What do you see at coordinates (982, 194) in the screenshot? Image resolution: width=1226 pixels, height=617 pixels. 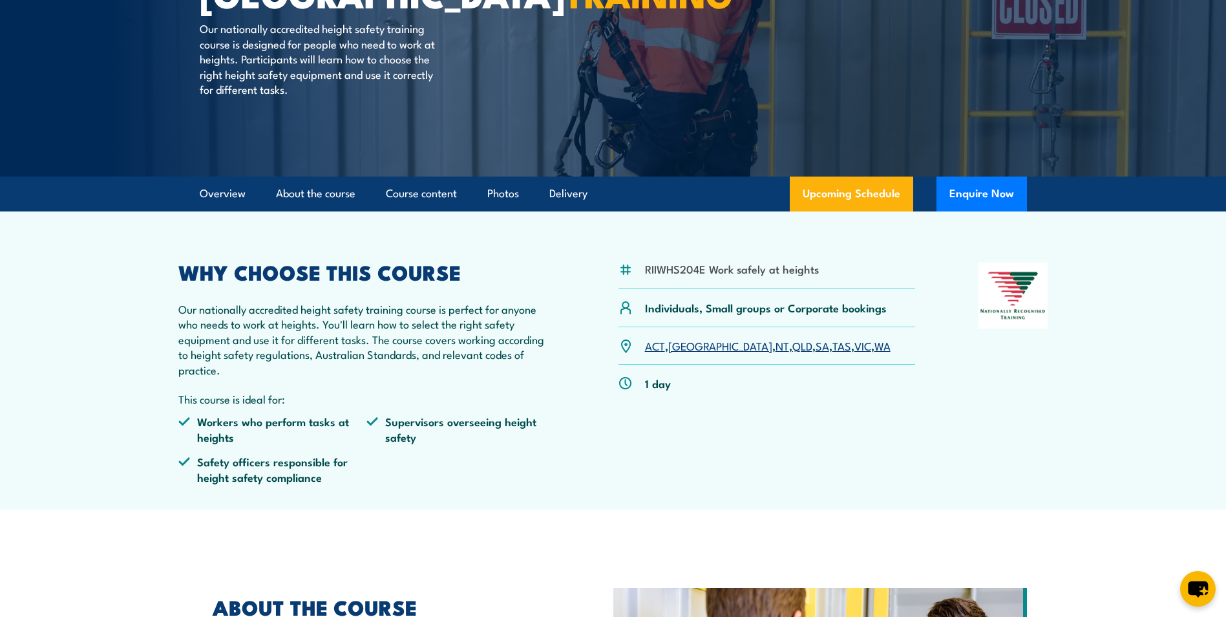 I see `button: Enquire Now` at bounding box center [982, 194].